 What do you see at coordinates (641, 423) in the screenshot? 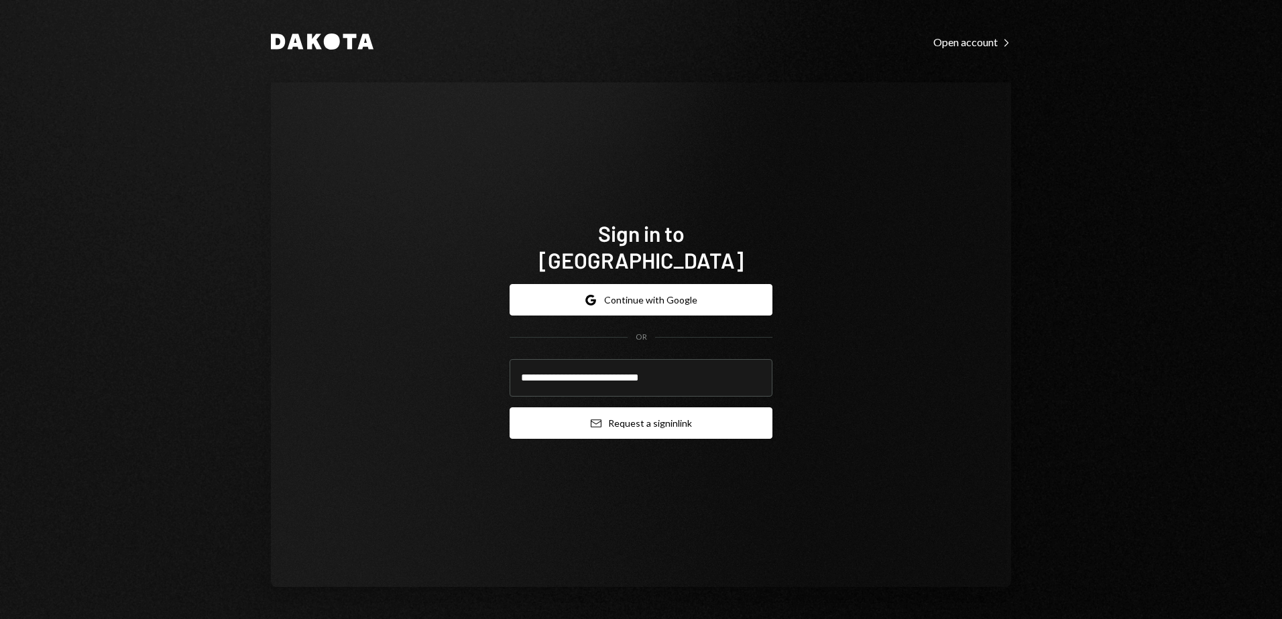
I see `button: Request a signinlink` at bounding box center [641, 423].